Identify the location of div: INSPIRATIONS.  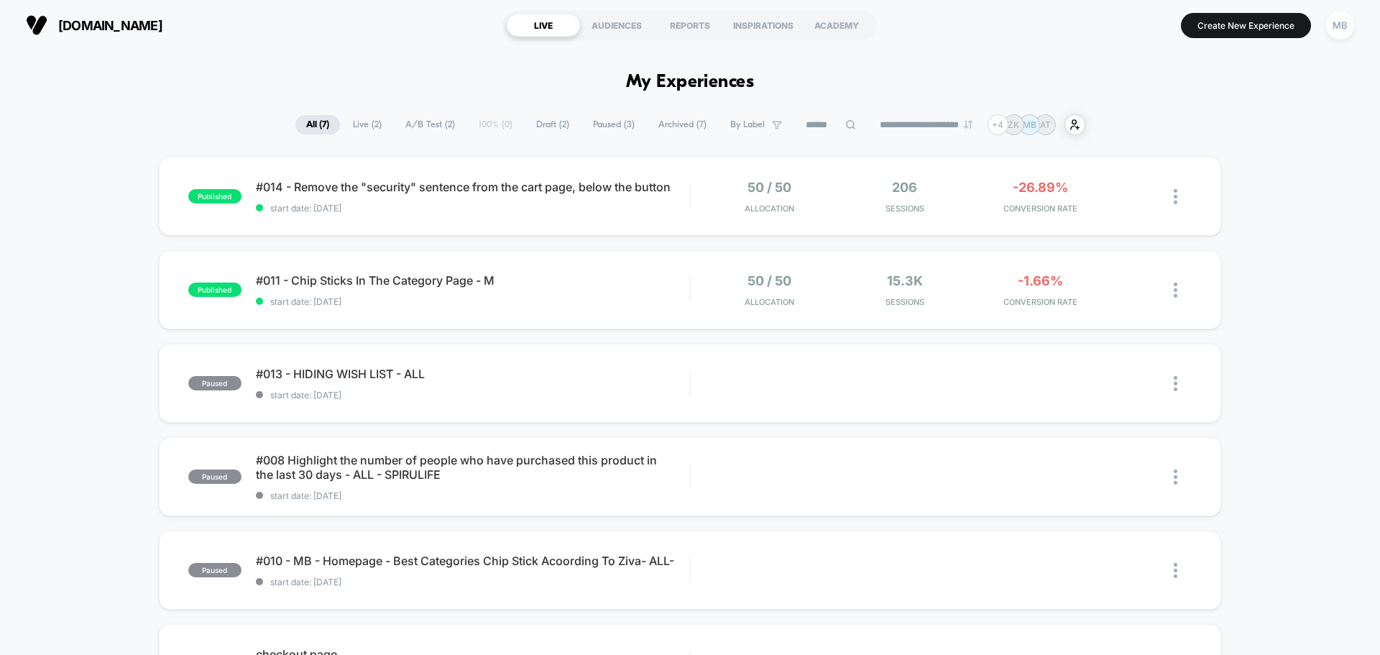
(763, 25).